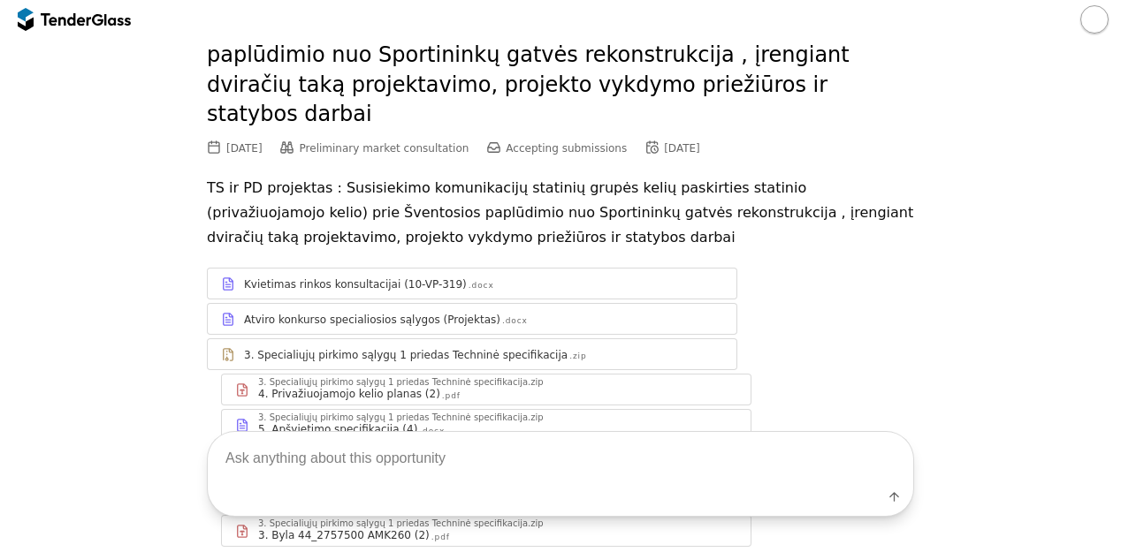 This screenshot has height=552, width=1121. I want to click on div: Atviro konkurso specialiosios sąlygos (Projektas), so click(372, 320).